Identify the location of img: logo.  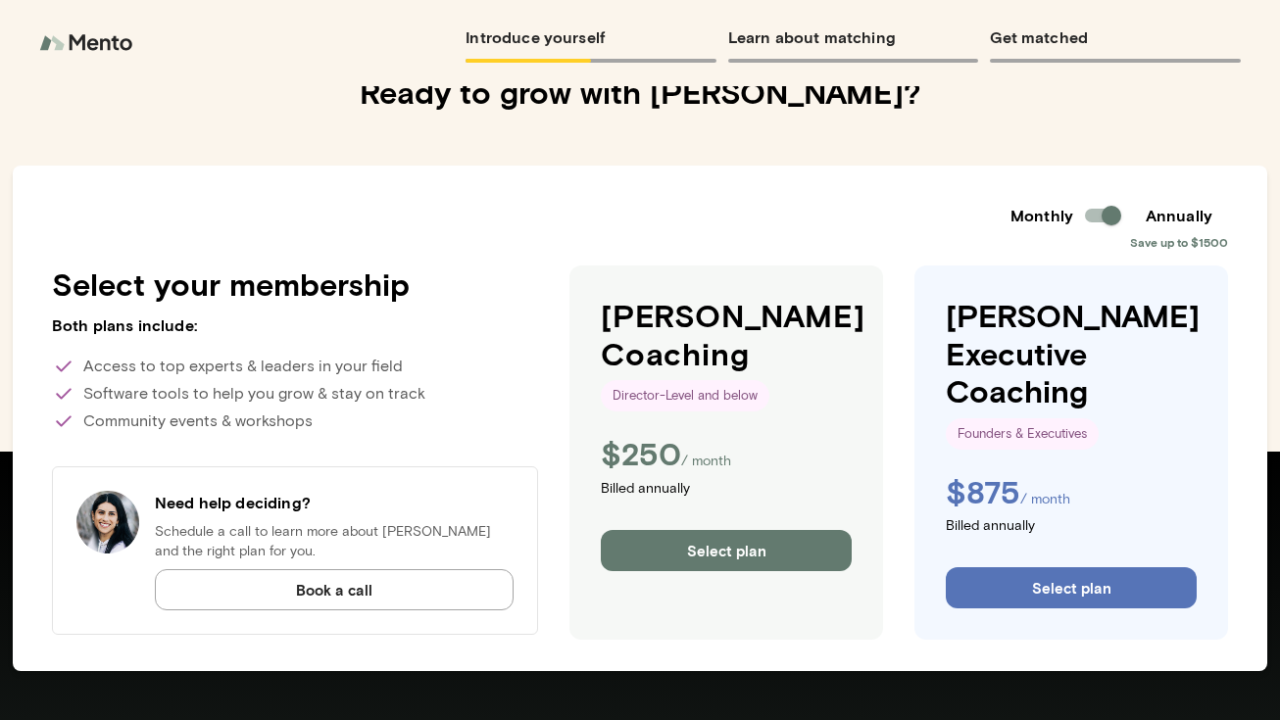
(88, 43).